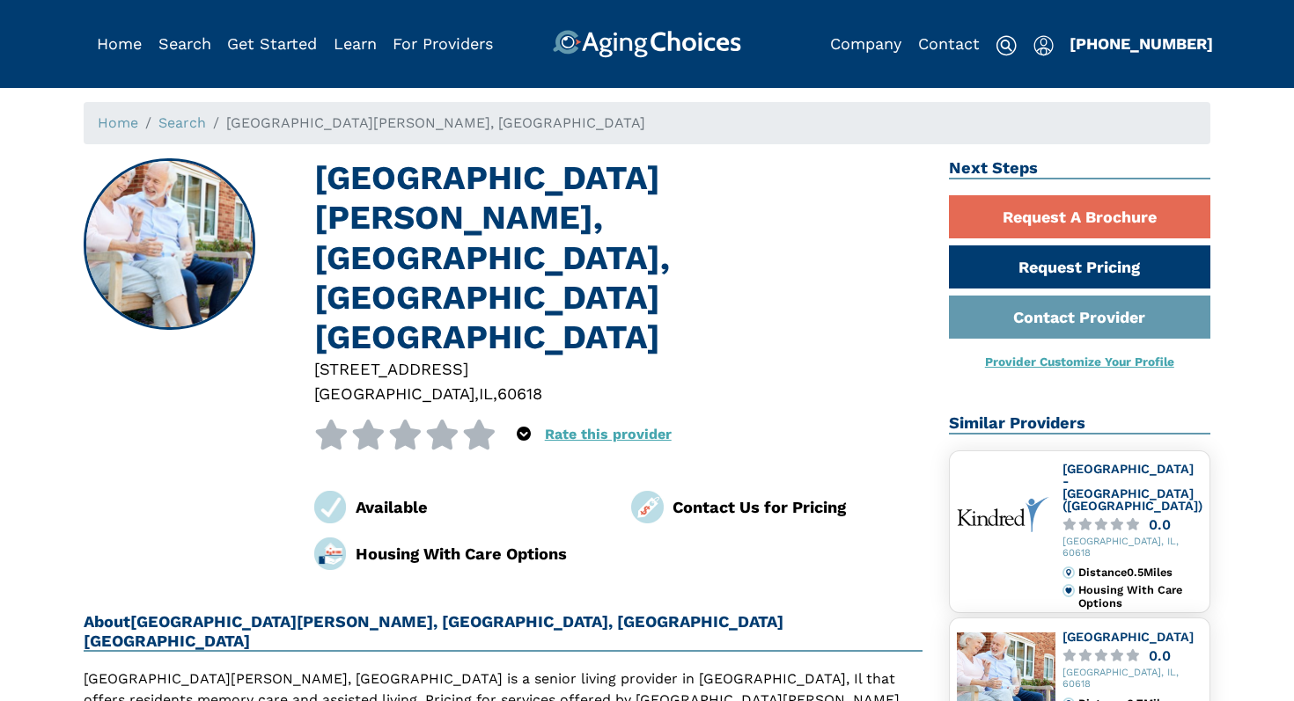 The image size is (1294, 701). I want to click on a: Request A Brochure, so click(1080, 216).